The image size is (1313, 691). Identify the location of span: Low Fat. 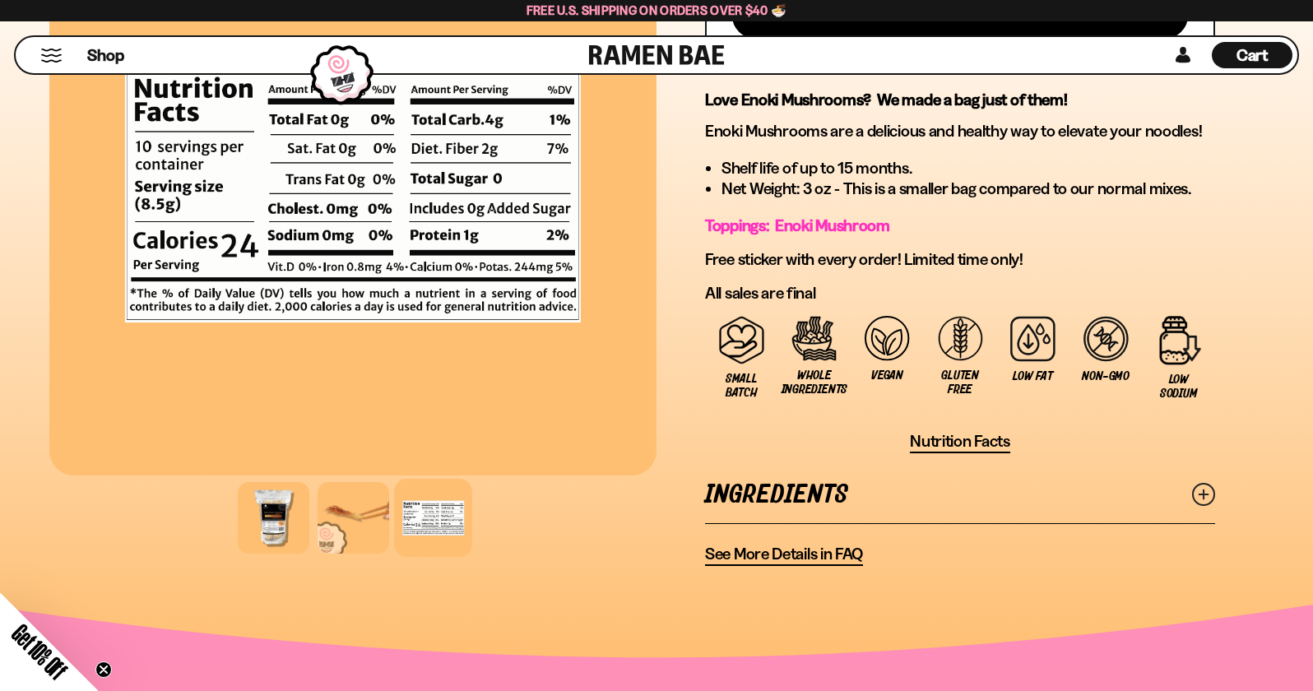
(1033, 376).